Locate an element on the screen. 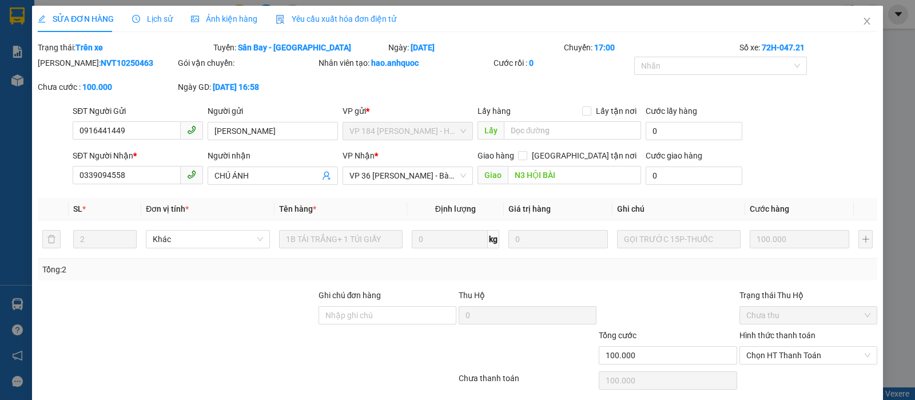 The image size is (915, 400). span: Cước hàng is located at coordinates (769, 209).